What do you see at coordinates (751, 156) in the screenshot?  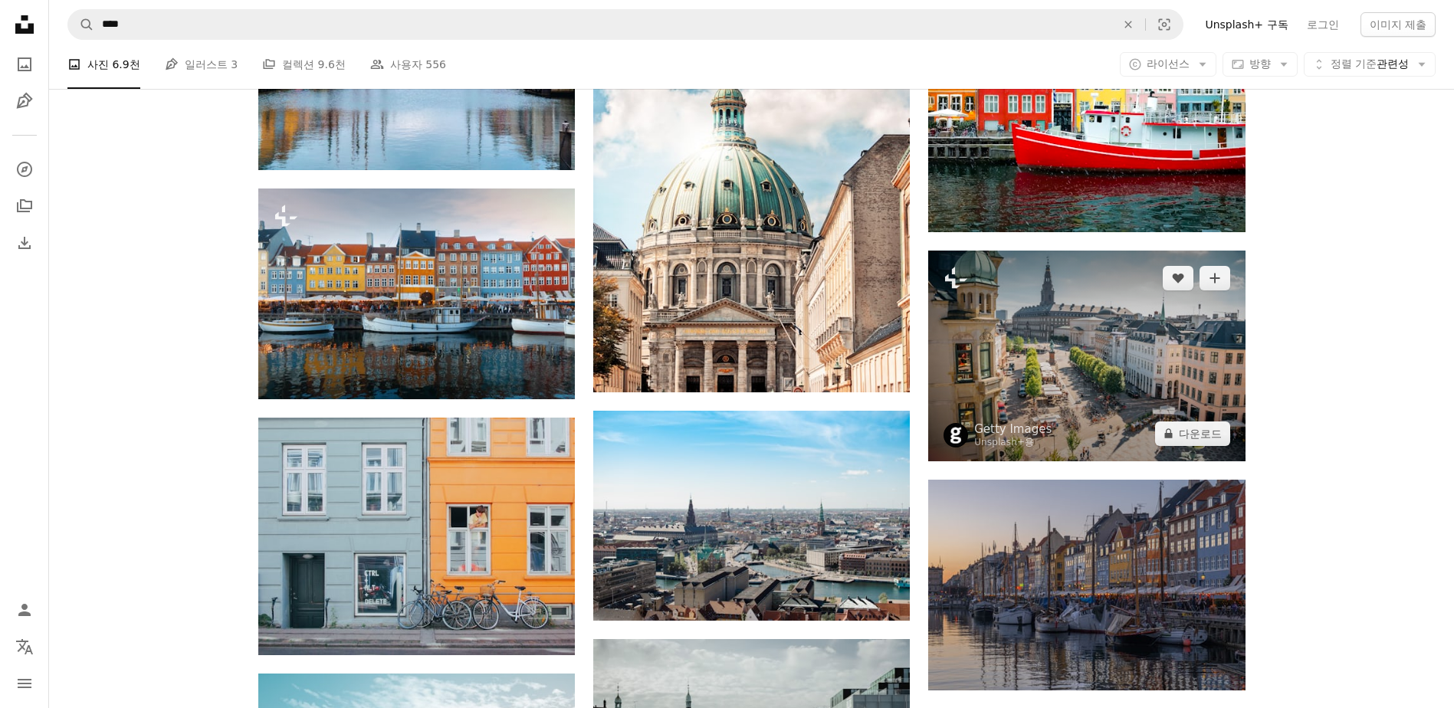 I see `a: 흰 구름을 가로 지르는 흰색과 파란색 교회` at bounding box center [751, 156].